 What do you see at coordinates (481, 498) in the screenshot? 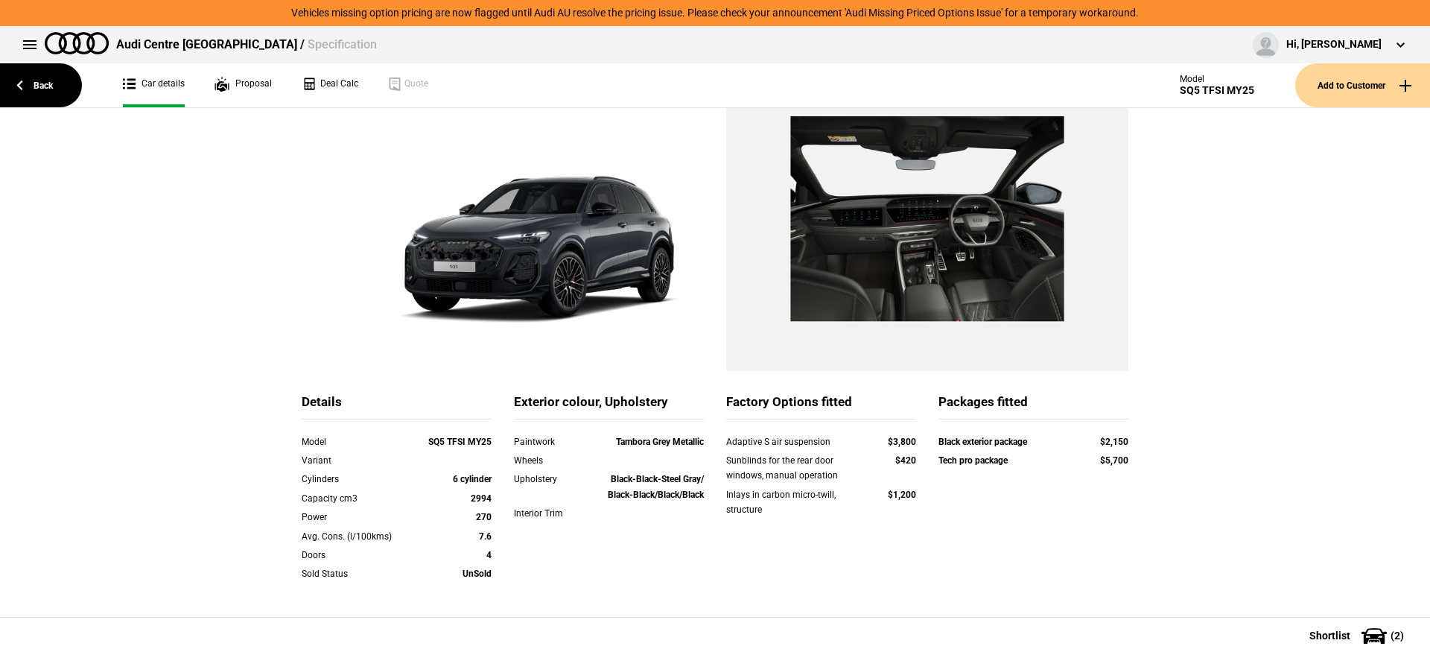
I see `strong: 2994` at bounding box center [481, 498].